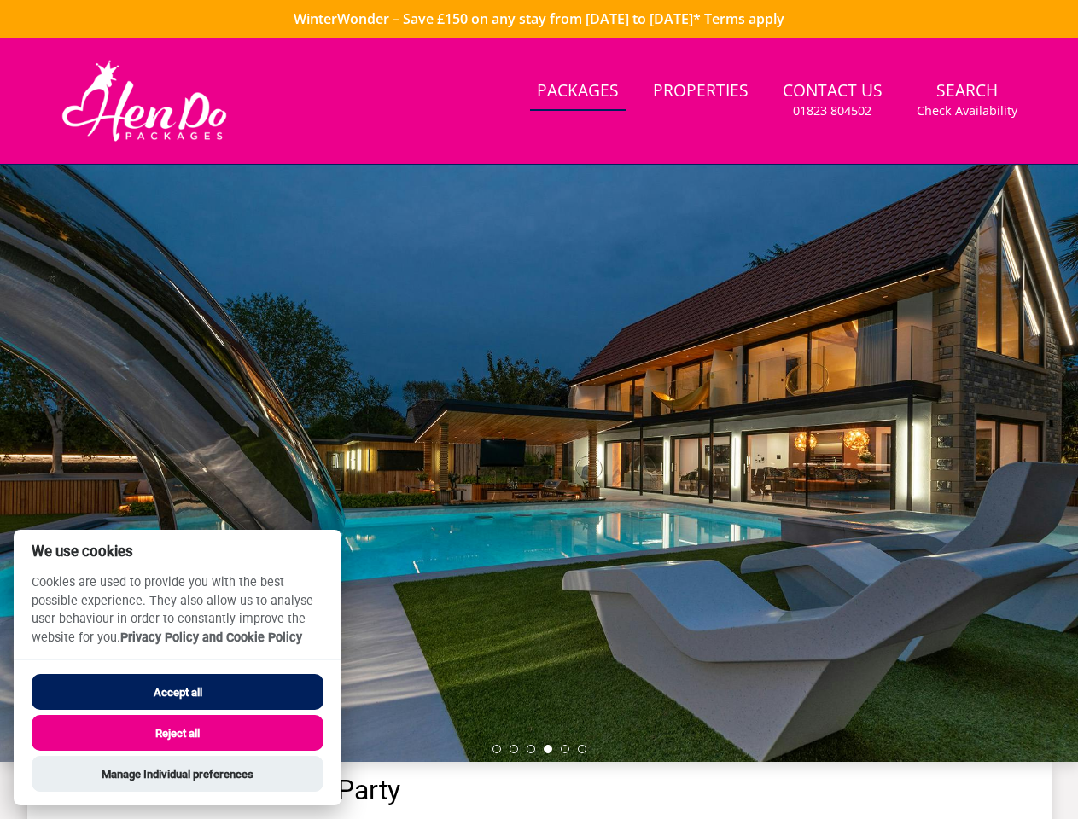 This screenshot has height=819, width=1078. Describe the element at coordinates (832, 100) in the screenshot. I see `a: Contact Us01823 804502` at that location.